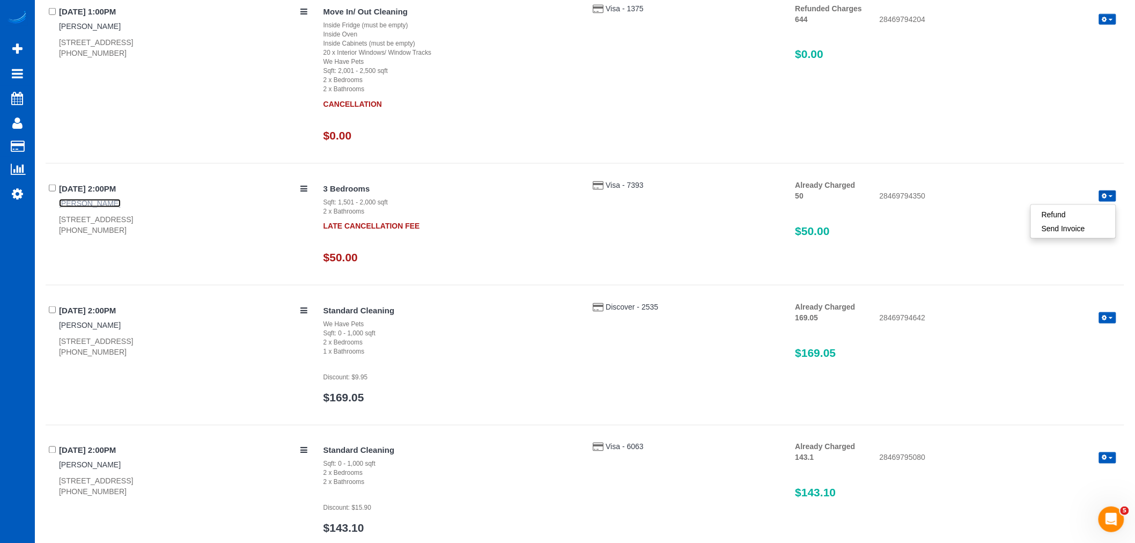 The image size is (1135, 543). I want to click on div: Sqft: 2,001 - 2,500 sqft, so click(450, 71).